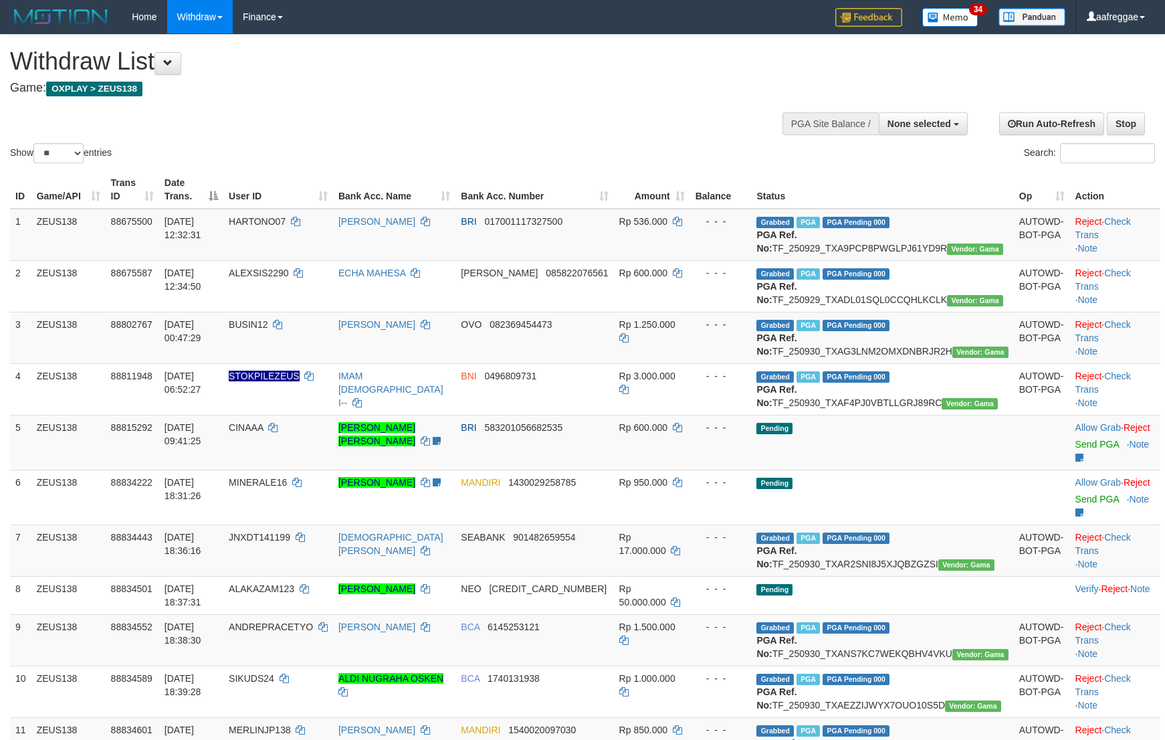  I want to click on span: Copy 0496809731 to clipboard, so click(510, 376).